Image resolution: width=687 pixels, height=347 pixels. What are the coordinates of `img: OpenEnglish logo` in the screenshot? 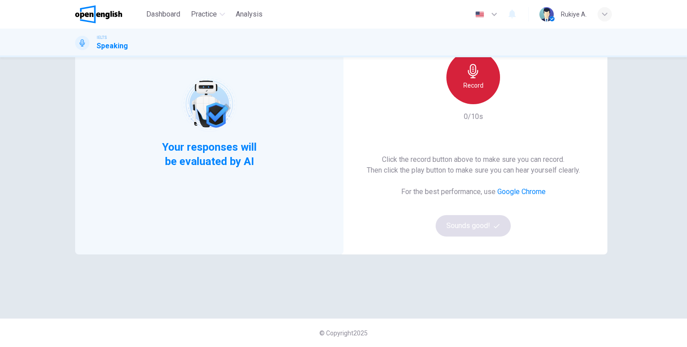 It's located at (98, 14).